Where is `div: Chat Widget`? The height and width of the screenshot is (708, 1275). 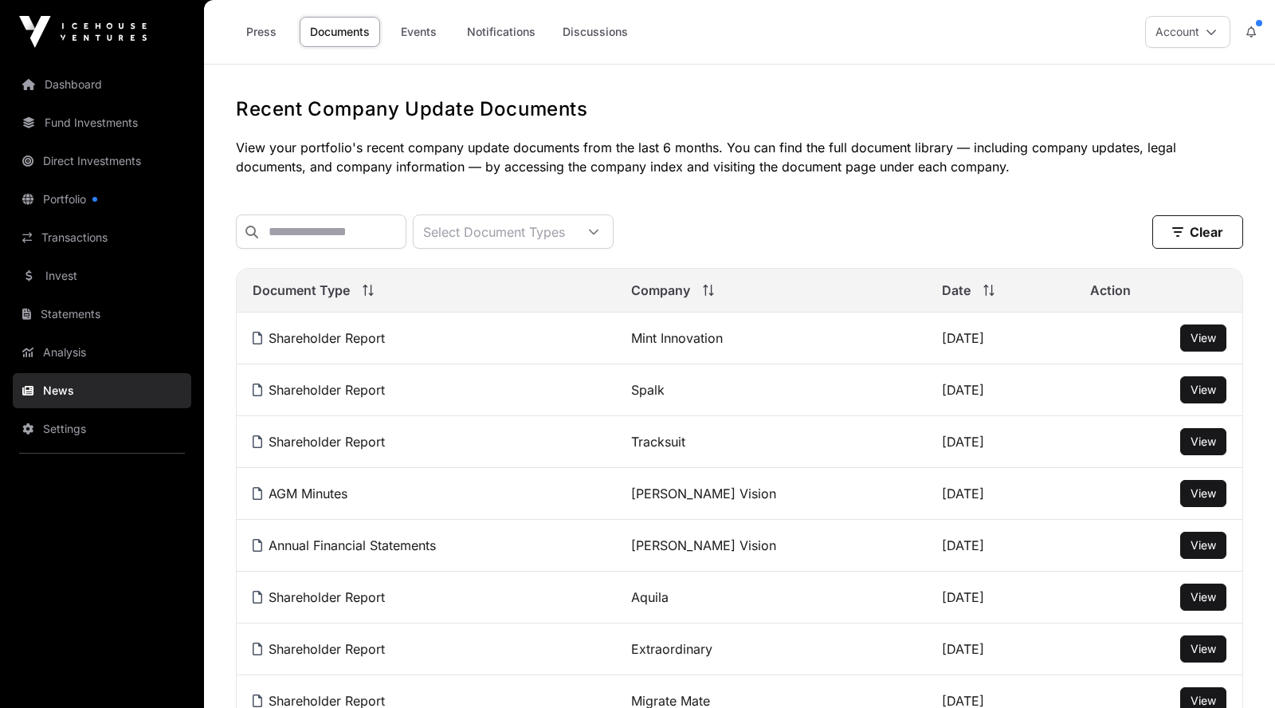 div: Chat Widget is located at coordinates (1236, 670).